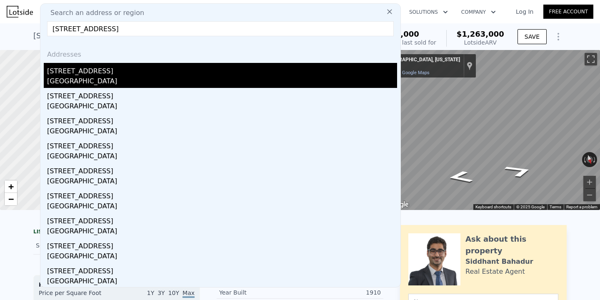 This screenshot has height=300, width=600. Describe the element at coordinates (73, 246) in the screenshot. I see `div: Sold` at that location.